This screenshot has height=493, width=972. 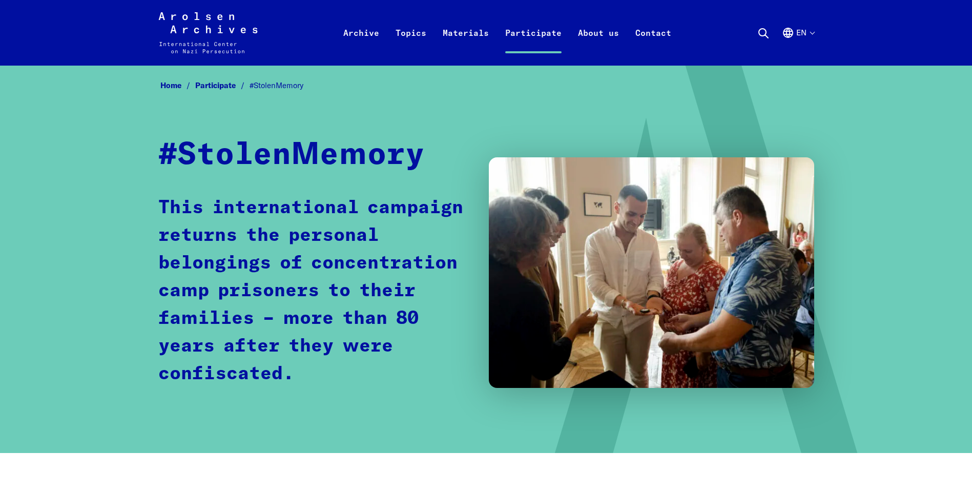 What do you see at coordinates (507, 33) in the screenshot?
I see `nav: Primary` at bounding box center [507, 33].